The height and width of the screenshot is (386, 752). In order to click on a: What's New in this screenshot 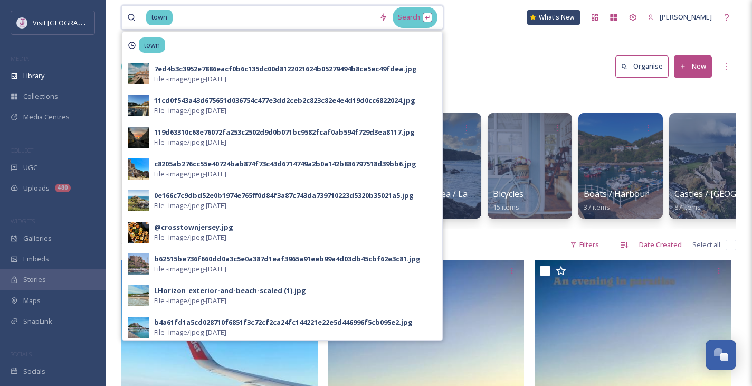, I will do `click(553, 17)`.